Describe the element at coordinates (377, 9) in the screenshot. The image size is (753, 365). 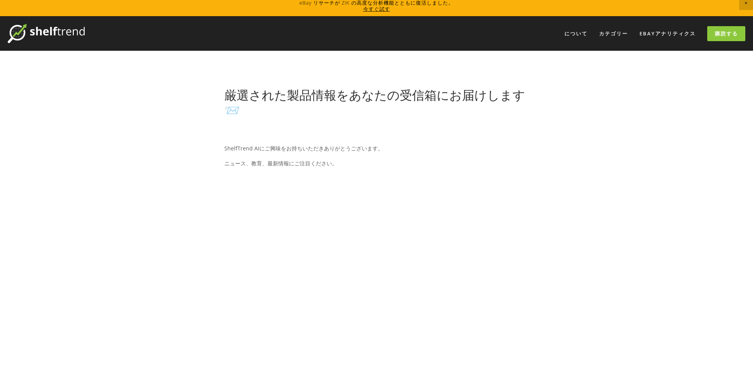
I see `font: 今すぐ試す` at that location.